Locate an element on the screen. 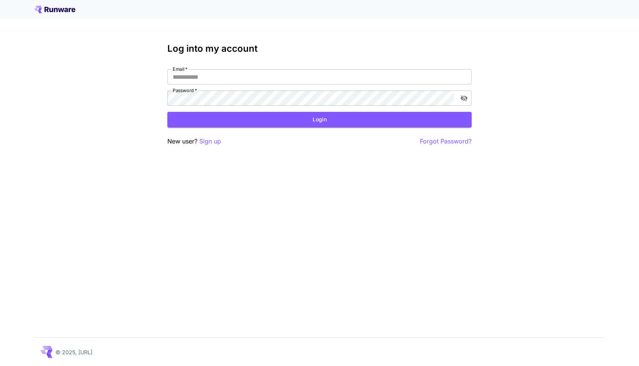 The height and width of the screenshot is (366, 639). p: New user? is located at coordinates (194, 141).